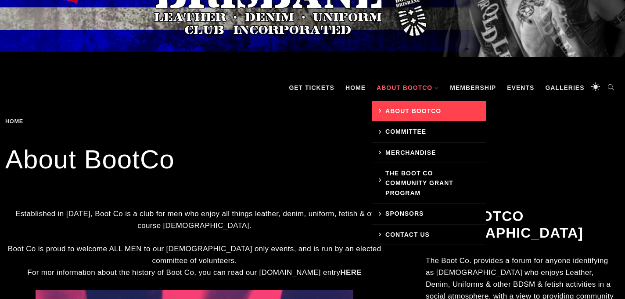  Describe the element at coordinates (429, 132) in the screenshot. I see `a: Committee` at that location.